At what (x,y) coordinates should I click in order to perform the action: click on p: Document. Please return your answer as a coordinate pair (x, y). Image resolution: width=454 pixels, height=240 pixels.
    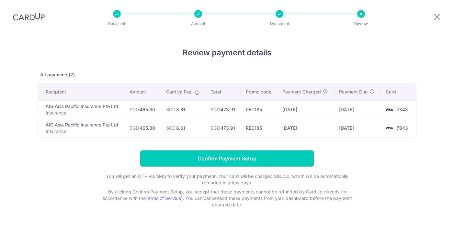
    Looking at the image, I should click on (279, 24).